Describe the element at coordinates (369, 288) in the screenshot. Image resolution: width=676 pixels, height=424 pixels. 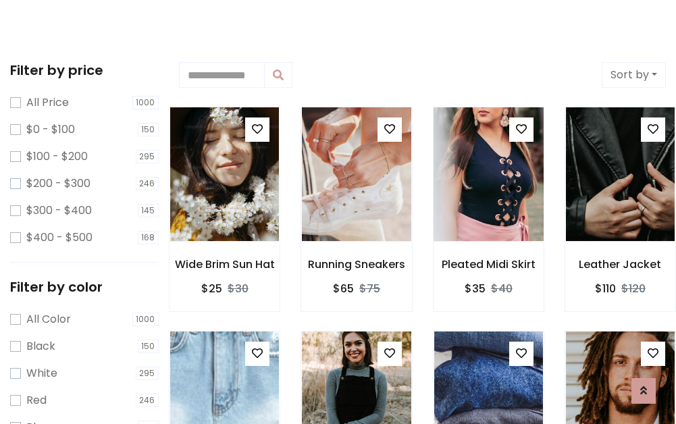
I see `del: $75` at that location.